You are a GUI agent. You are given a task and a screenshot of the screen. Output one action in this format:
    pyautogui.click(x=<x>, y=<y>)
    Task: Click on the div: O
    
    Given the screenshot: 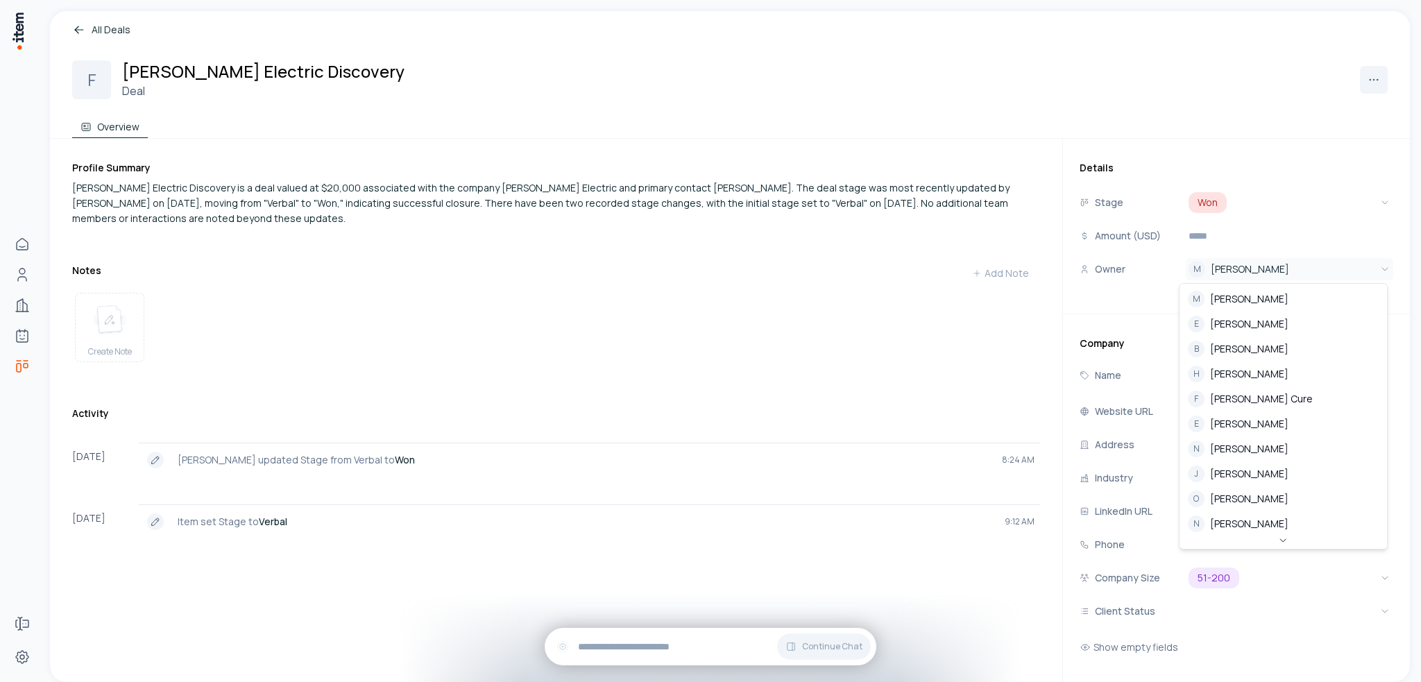 What is the action you would take?
    pyautogui.click(x=1196, y=499)
    